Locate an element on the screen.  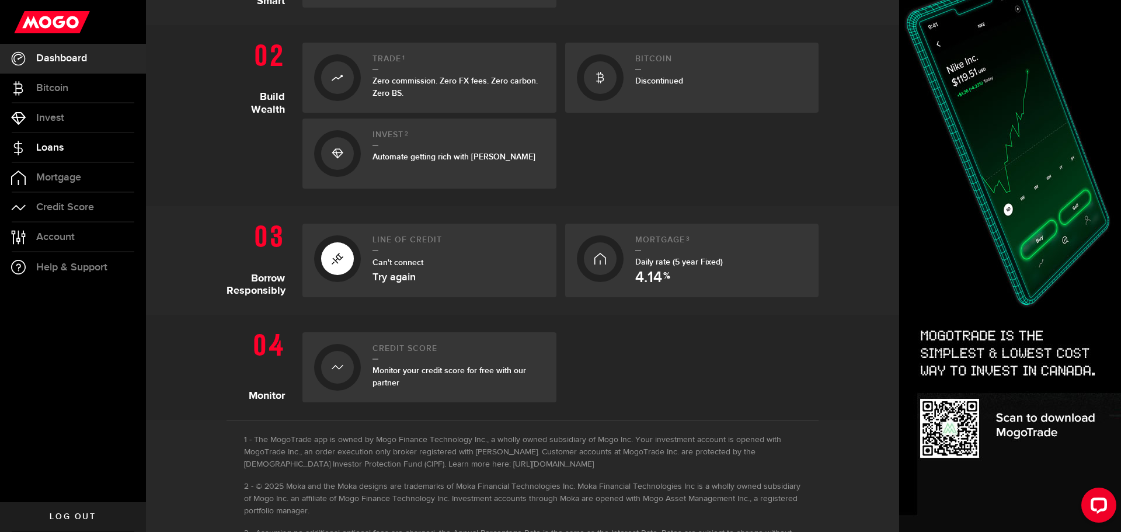
sup: 2 is located at coordinates (406, 134).